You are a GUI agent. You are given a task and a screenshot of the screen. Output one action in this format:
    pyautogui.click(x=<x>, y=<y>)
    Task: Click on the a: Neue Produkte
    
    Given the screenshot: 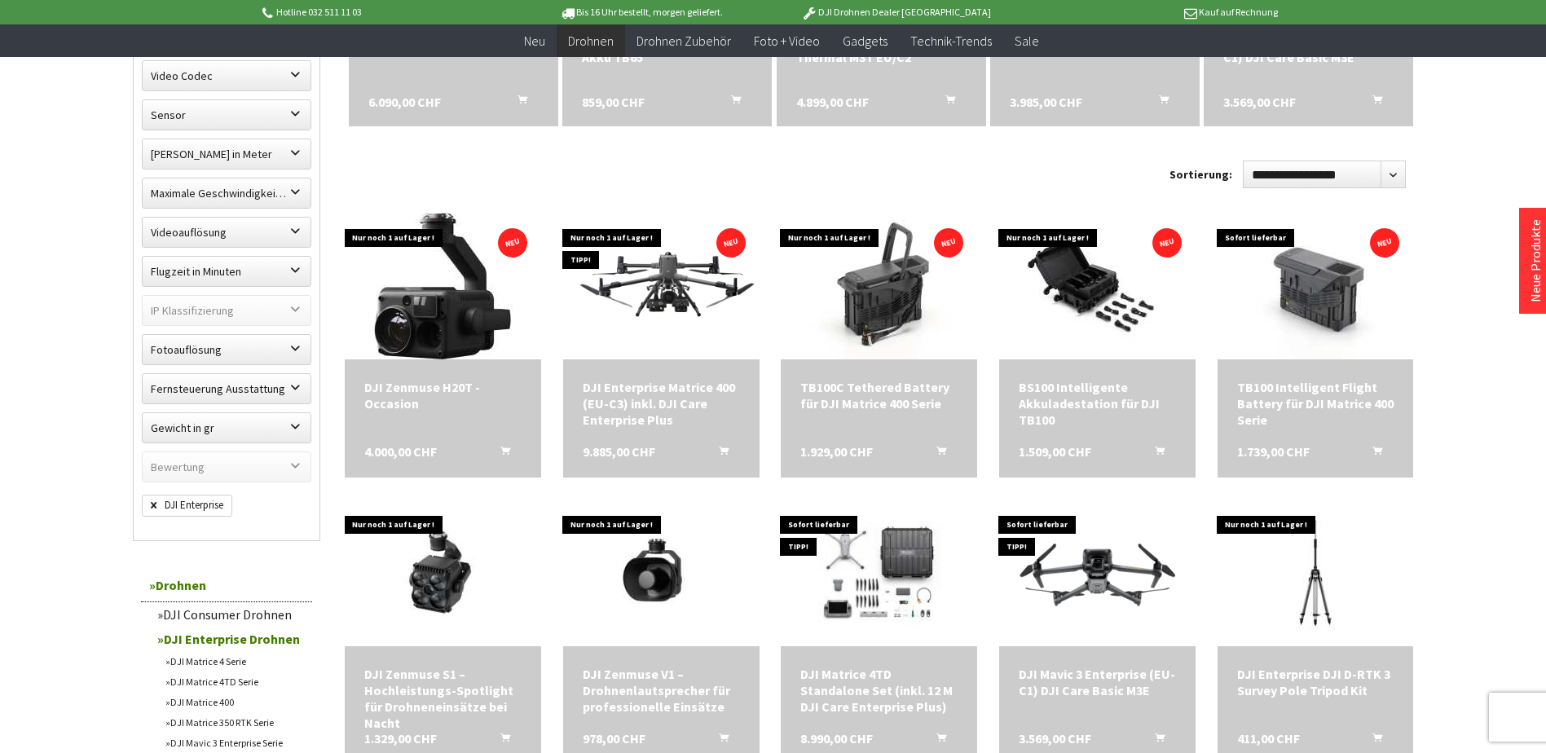 What is the action you would take?
    pyautogui.click(x=1535, y=261)
    